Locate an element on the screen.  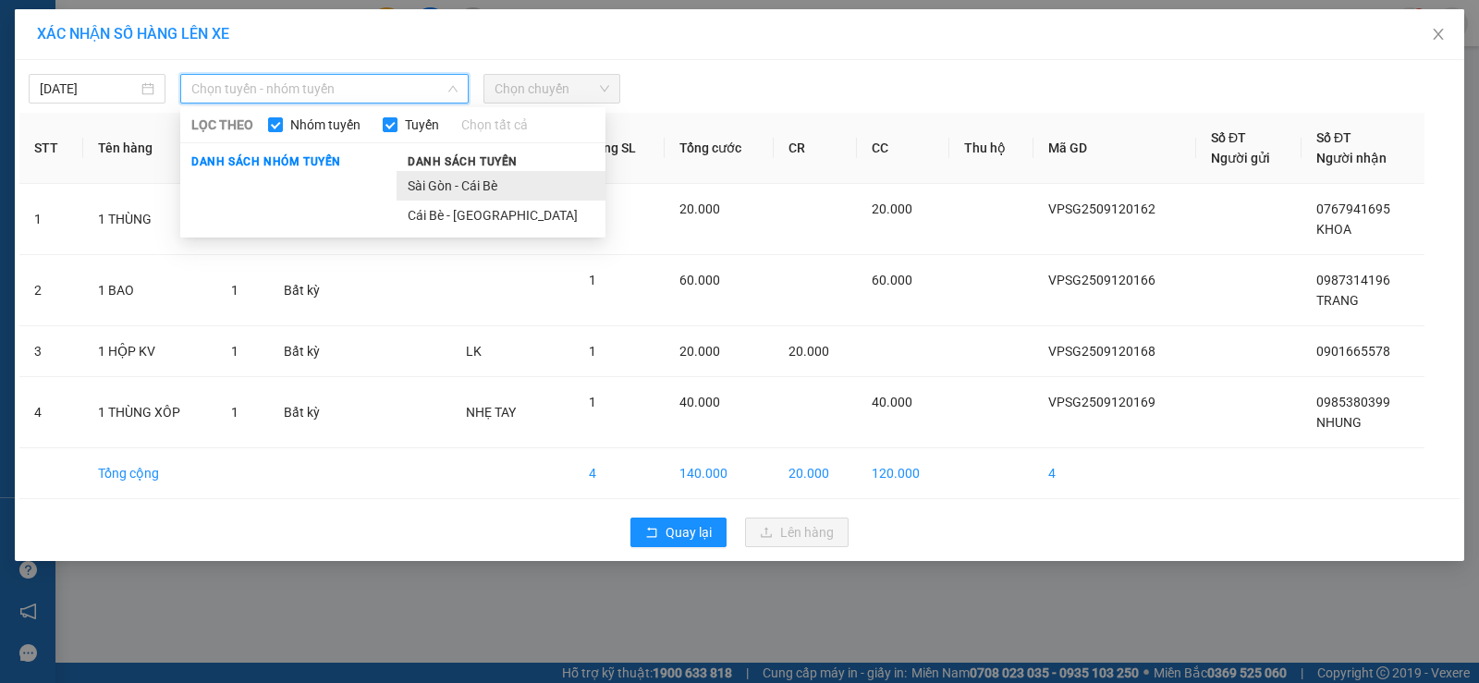
span: XÁC NHẬN SỐ HÀNG LÊN XE is located at coordinates (133, 33).